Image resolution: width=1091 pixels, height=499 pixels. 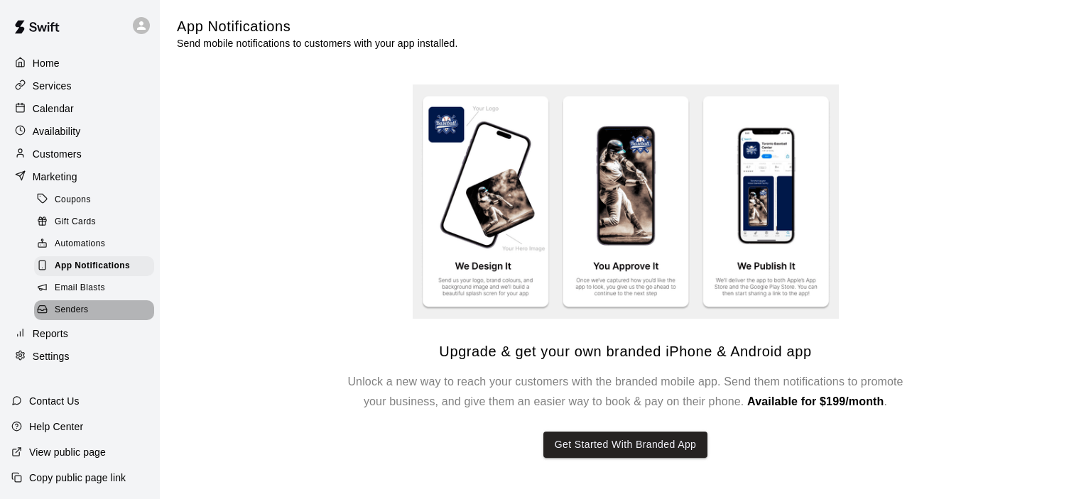 I want to click on h5: App Notifications, so click(x=317, y=26).